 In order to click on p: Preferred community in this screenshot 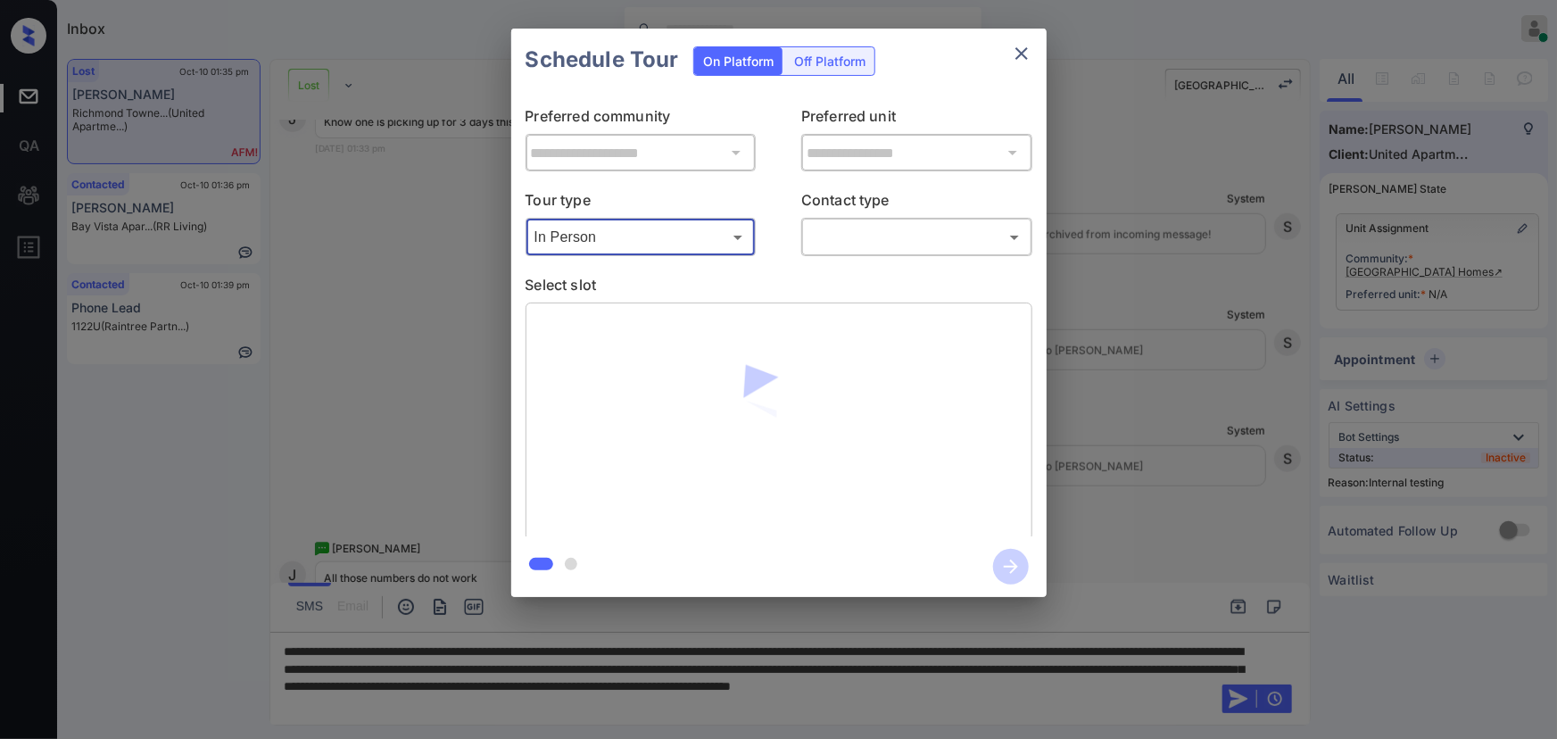, I will do `click(641, 120)`.